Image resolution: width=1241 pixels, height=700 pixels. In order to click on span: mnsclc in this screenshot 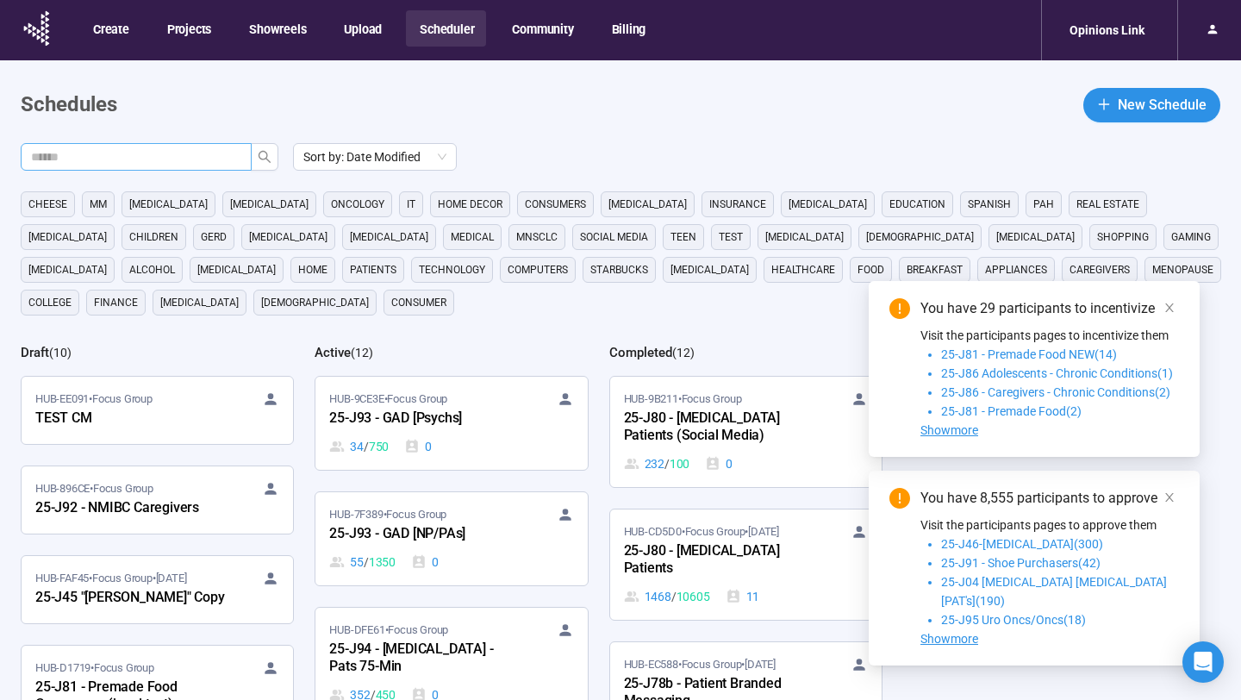, I will do `click(537, 237)`.